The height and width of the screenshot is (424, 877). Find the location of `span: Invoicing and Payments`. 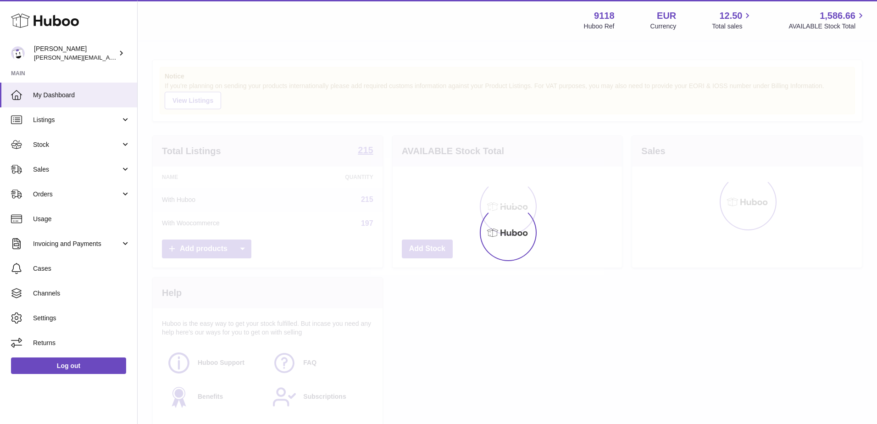

span: Invoicing and Payments is located at coordinates (77, 244).